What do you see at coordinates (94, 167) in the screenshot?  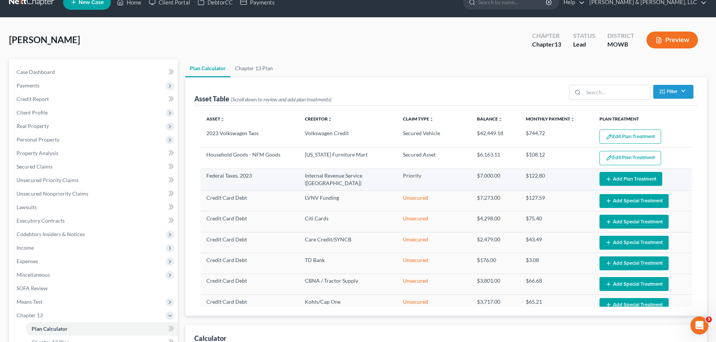 I see `a: Secured Claims` at bounding box center [94, 167].